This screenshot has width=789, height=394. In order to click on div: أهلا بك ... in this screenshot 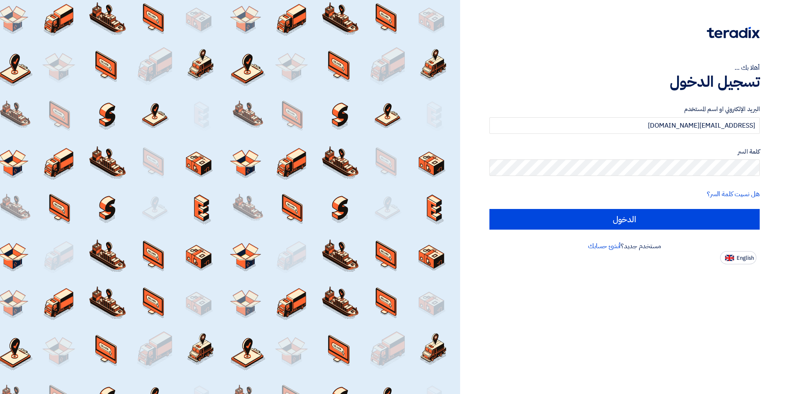, I will do `click(624, 68)`.